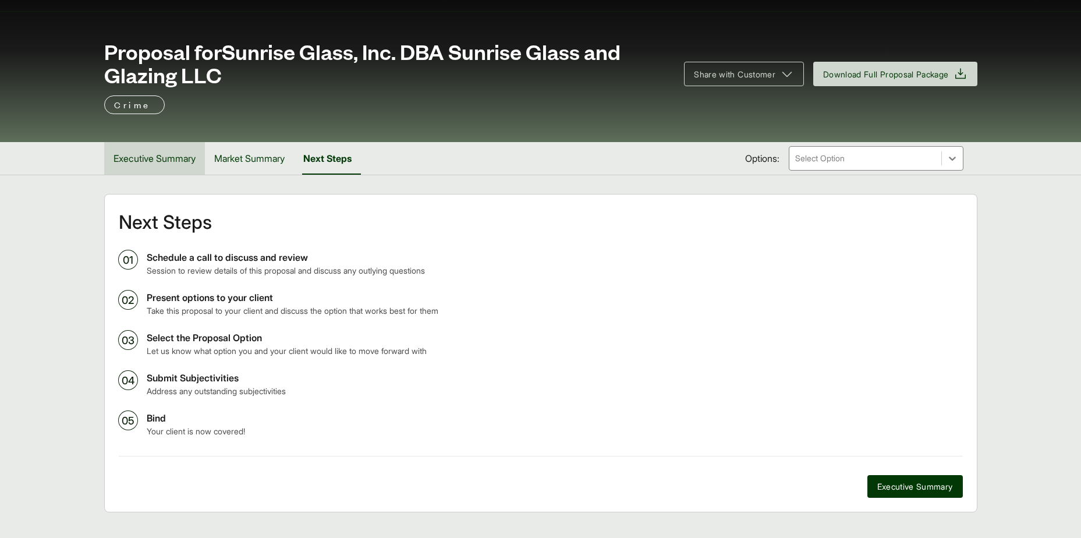 The image size is (1081, 538). I want to click on a: Executive Summary, so click(915, 486).